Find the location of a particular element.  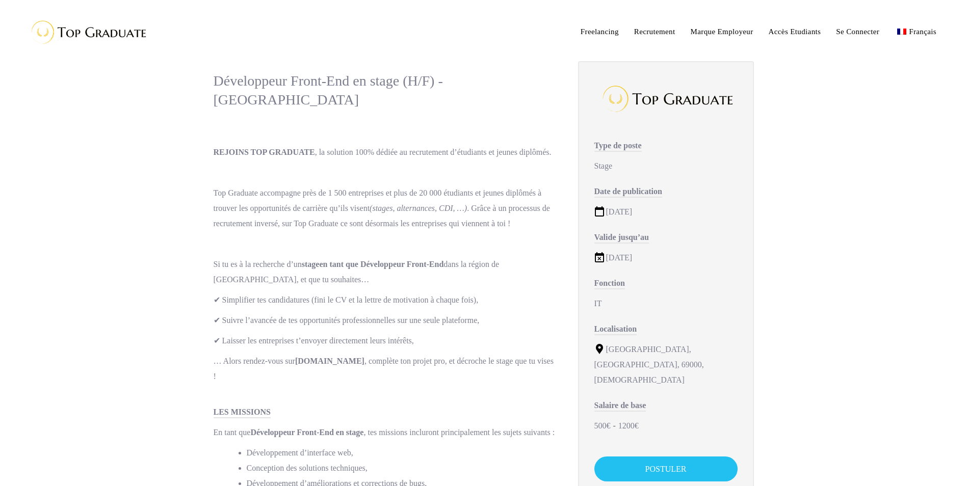

div: IT is located at coordinates (665, 304).